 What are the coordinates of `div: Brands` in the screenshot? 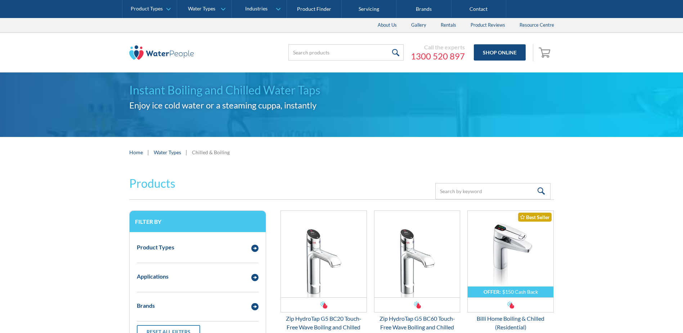 It's located at (146, 305).